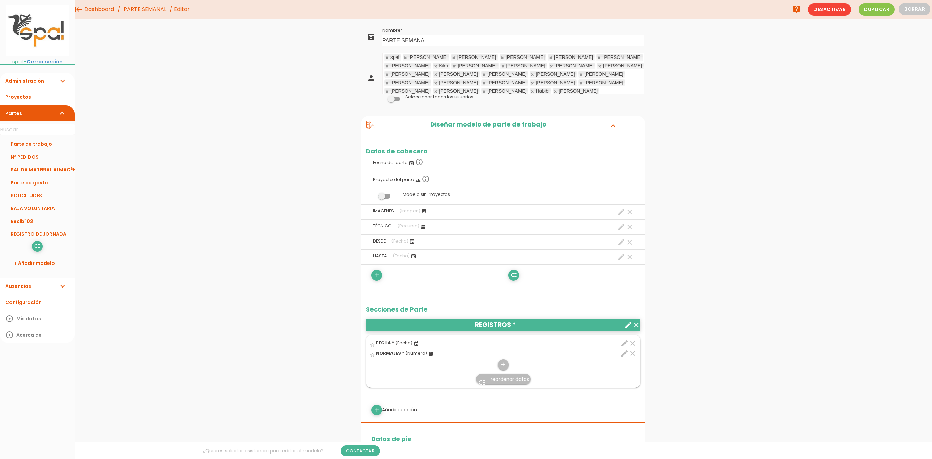 The image size is (932, 459). Describe the element at coordinates (380, 256) in the screenshot. I see `span: HASTA:` at that location.